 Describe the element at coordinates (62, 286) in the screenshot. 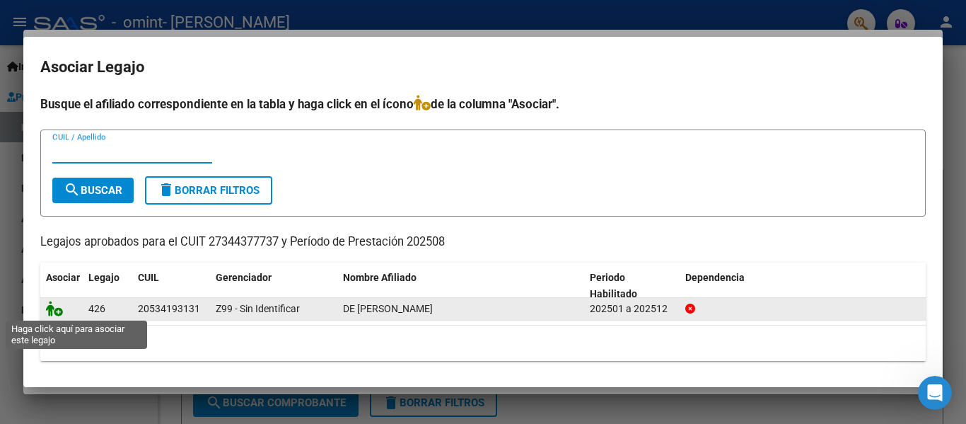

I see `datatable-header-cell: Asociar` at that location.